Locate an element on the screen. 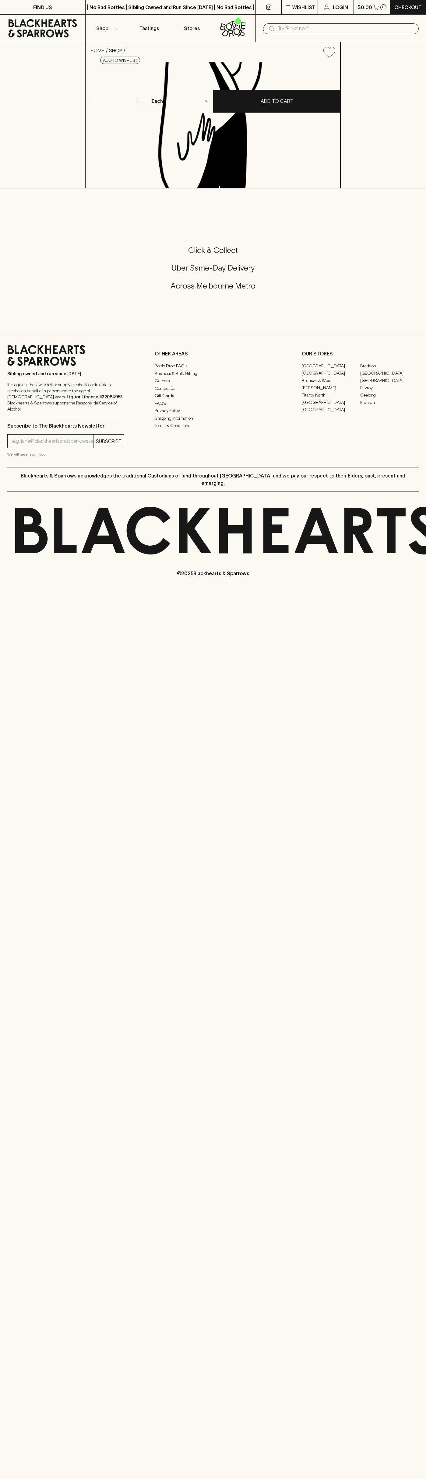 The image size is (426, 1479). a: FAQ's is located at coordinates (213, 403).